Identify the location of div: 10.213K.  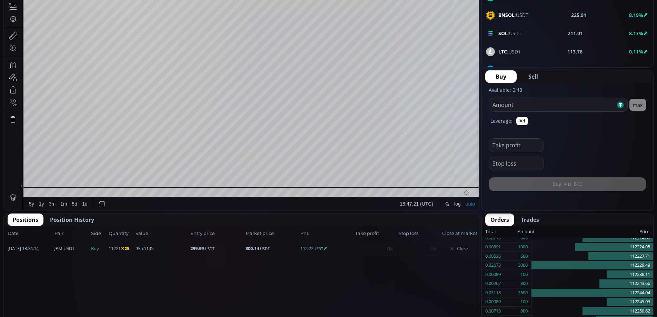
(48, 27).